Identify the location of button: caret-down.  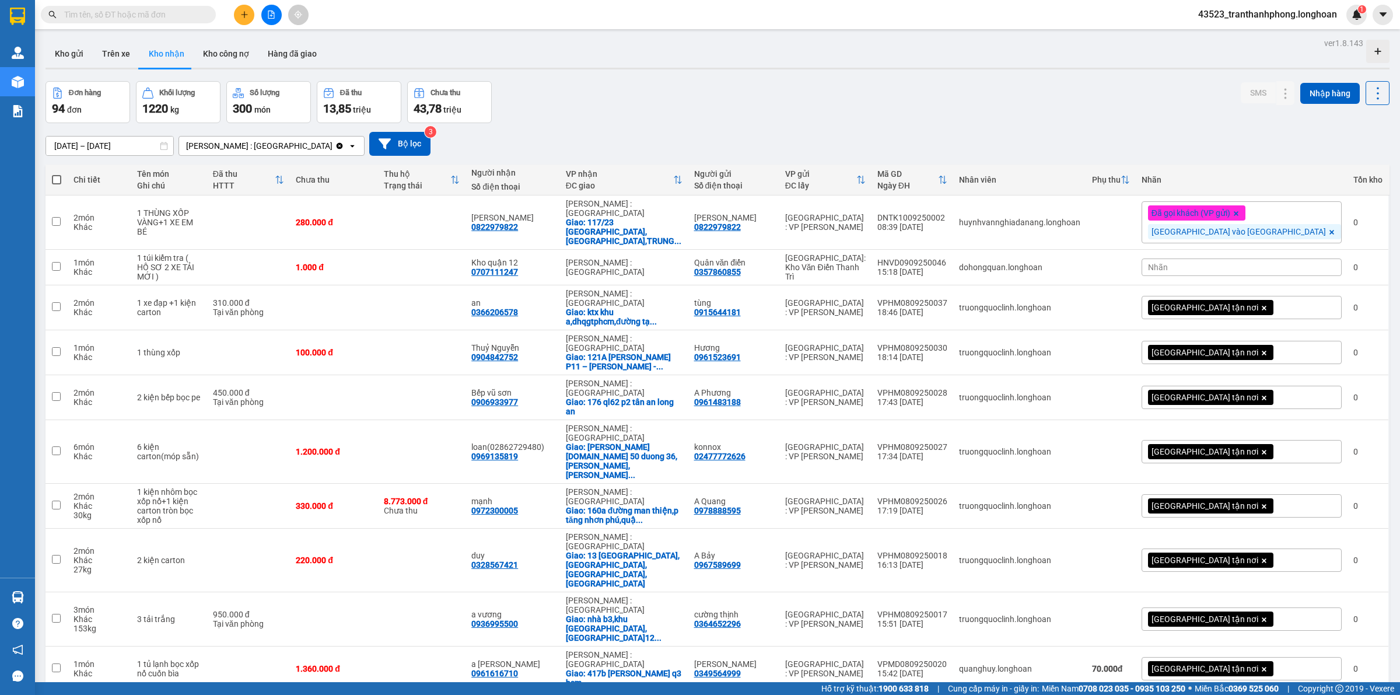
(1383, 15).